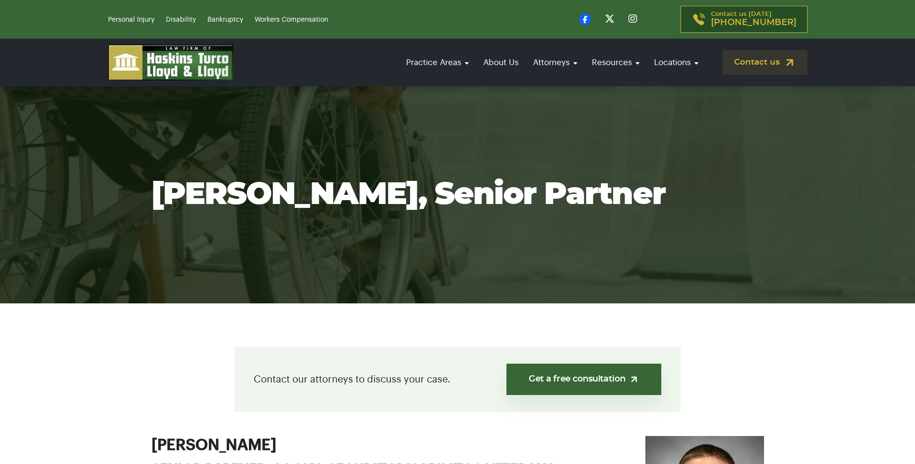 The height and width of the screenshot is (464, 915). What do you see at coordinates (291, 20) in the screenshot?
I see `a: Workers Compensation` at bounding box center [291, 20].